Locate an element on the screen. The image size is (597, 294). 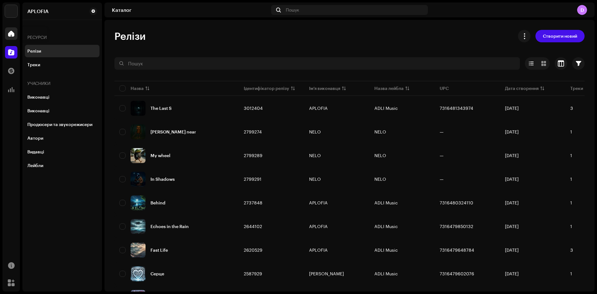
re-m-nav-item: Лейбли is located at coordinates (62, 165).